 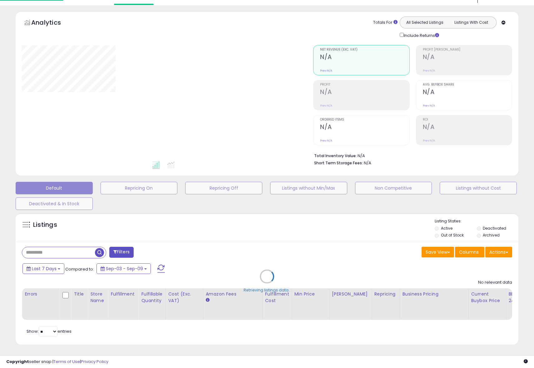 I want to click on li: N/A, so click(x=411, y=155).